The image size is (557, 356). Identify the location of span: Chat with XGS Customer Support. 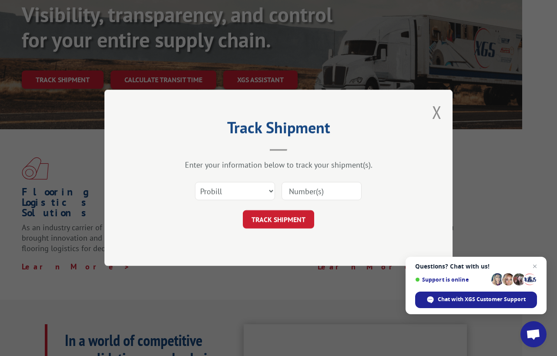
(481, 299).